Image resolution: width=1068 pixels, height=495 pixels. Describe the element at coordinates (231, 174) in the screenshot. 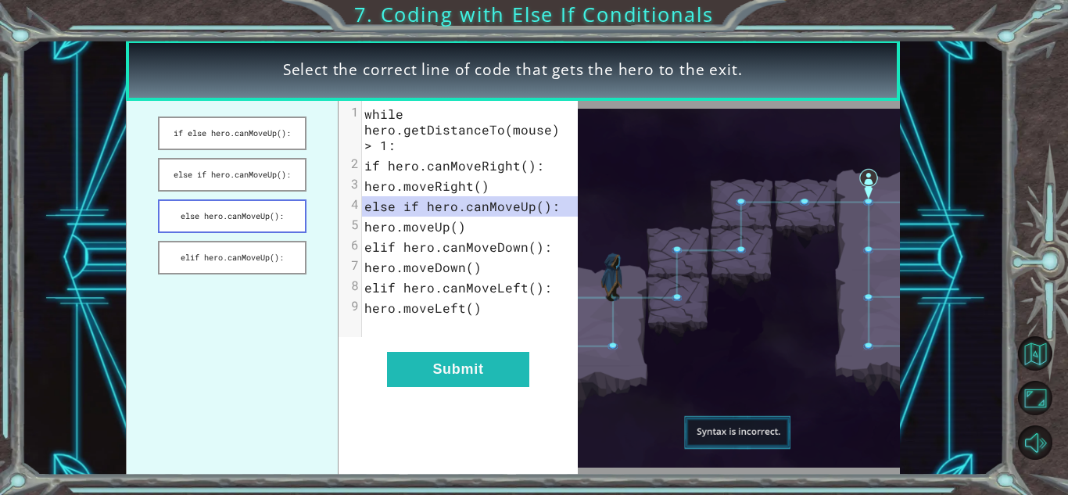

I see `button: else if hero.canMoveUp():` at that location.